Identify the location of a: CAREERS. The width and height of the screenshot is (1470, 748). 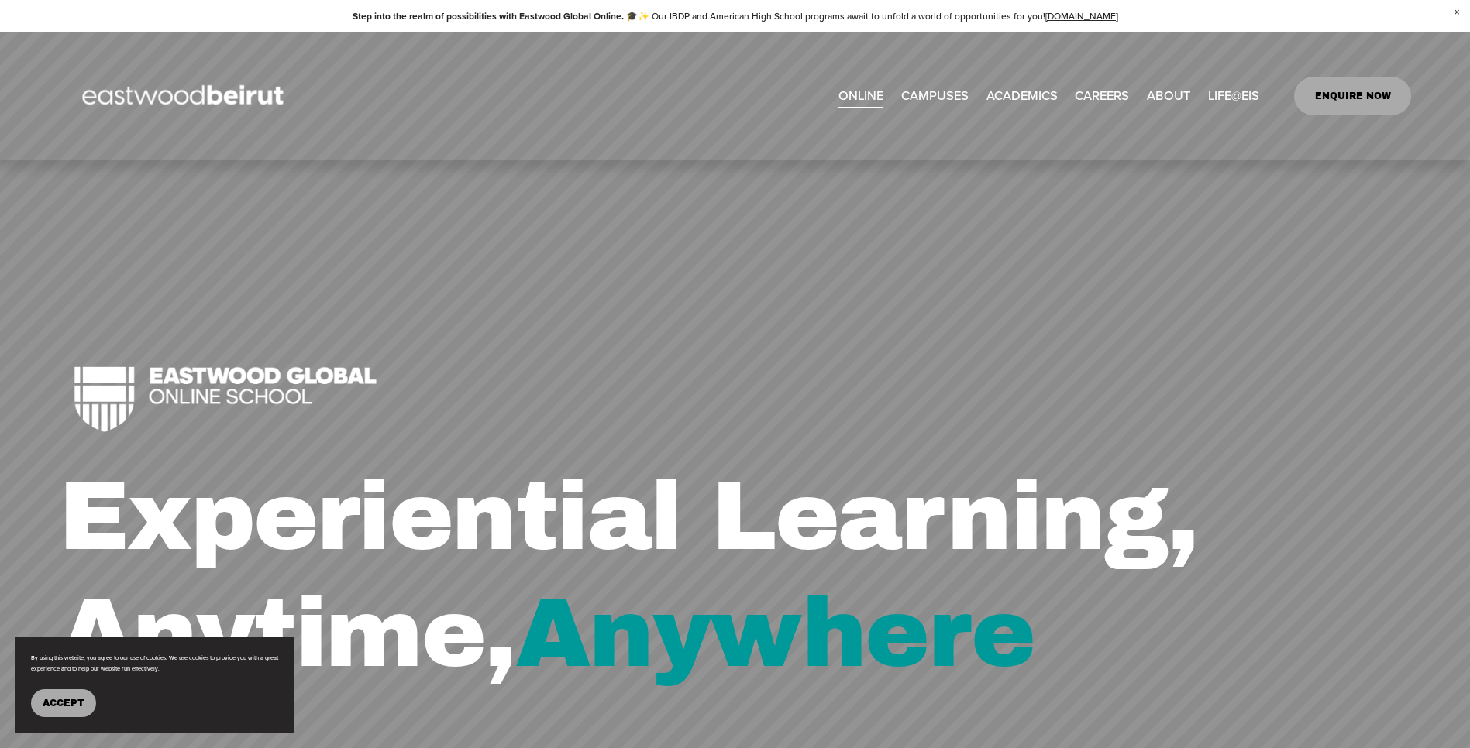
(1102, 95).